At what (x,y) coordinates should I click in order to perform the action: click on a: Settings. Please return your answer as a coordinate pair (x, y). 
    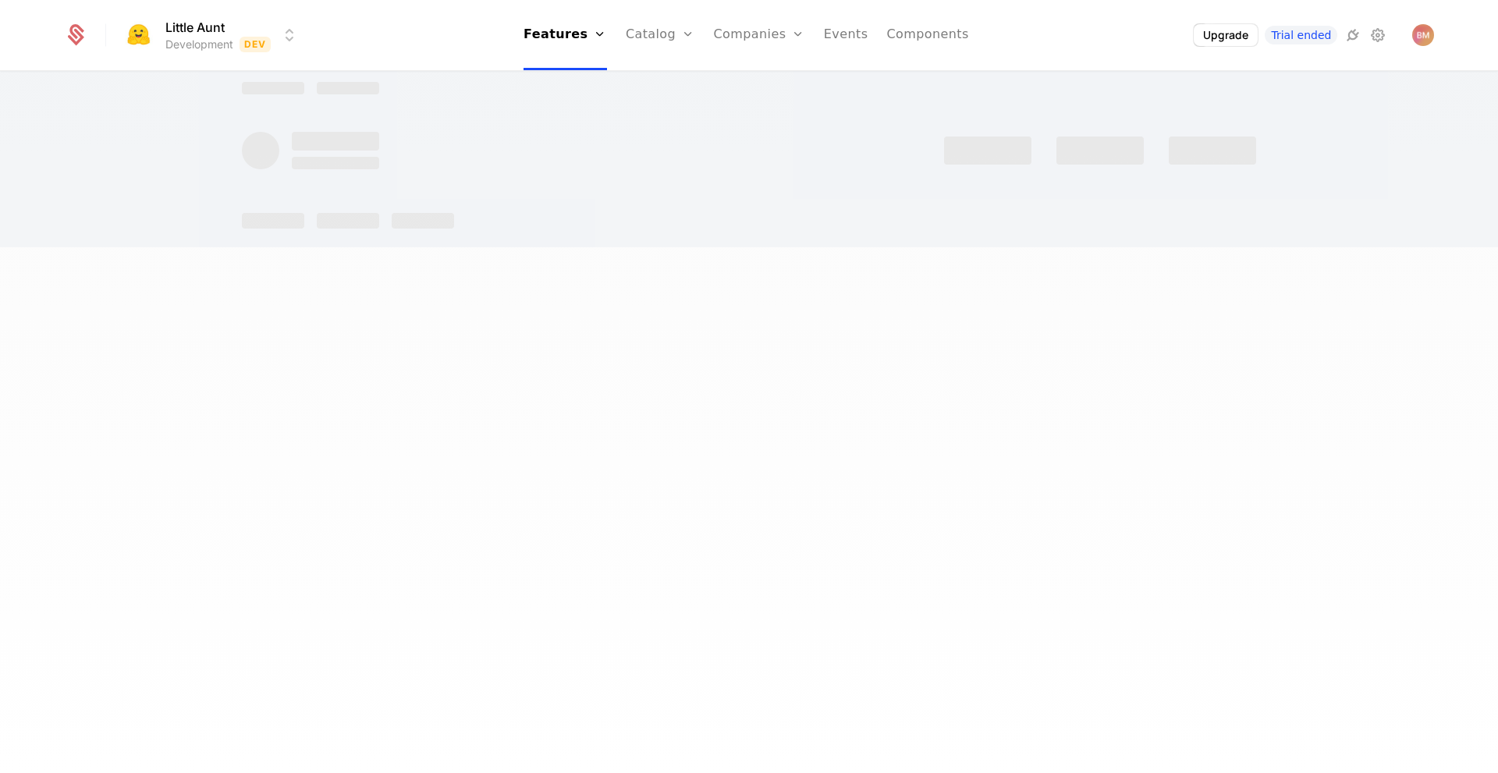
    Looking at the image, I should click on (1377, 35).